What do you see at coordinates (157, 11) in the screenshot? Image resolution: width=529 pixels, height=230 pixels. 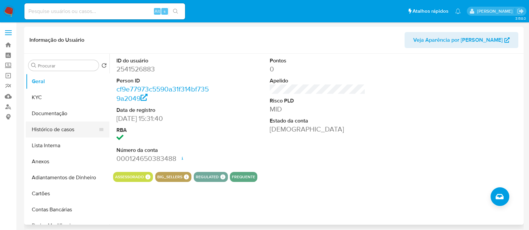 I see `span: Alt` at bounding box center [157, 11].